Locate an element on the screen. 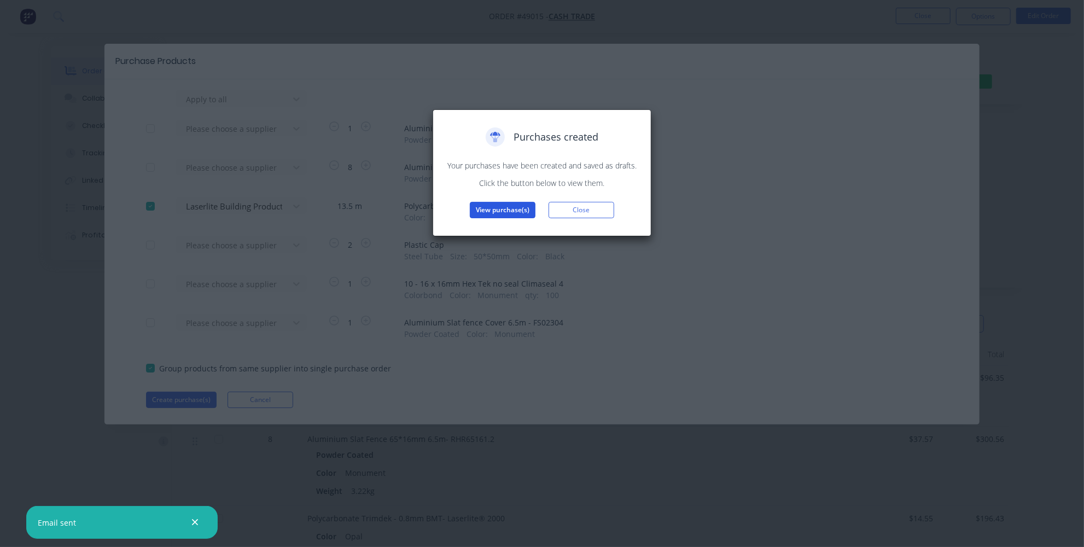 This screenshot has width=1084, height=547. button: View purchase(s) is located at coordinates (503, 210).